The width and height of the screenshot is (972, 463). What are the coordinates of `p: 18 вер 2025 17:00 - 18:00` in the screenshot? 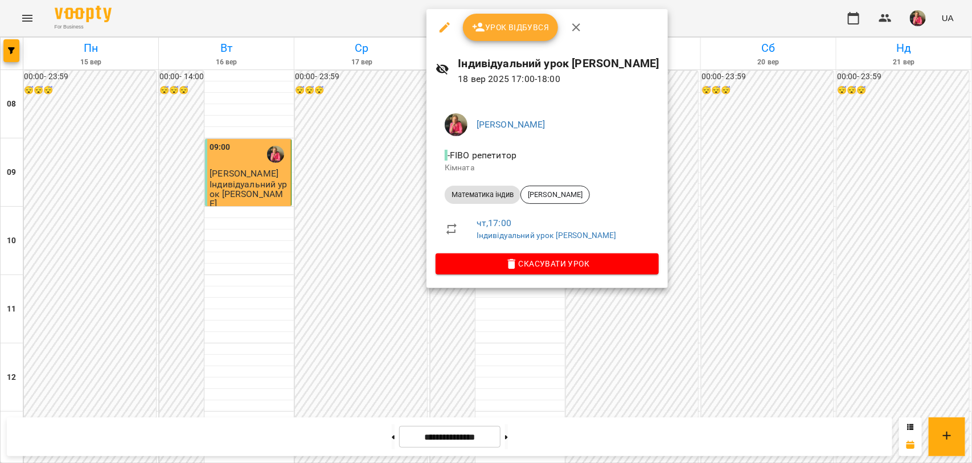 It's located at (558, 79).